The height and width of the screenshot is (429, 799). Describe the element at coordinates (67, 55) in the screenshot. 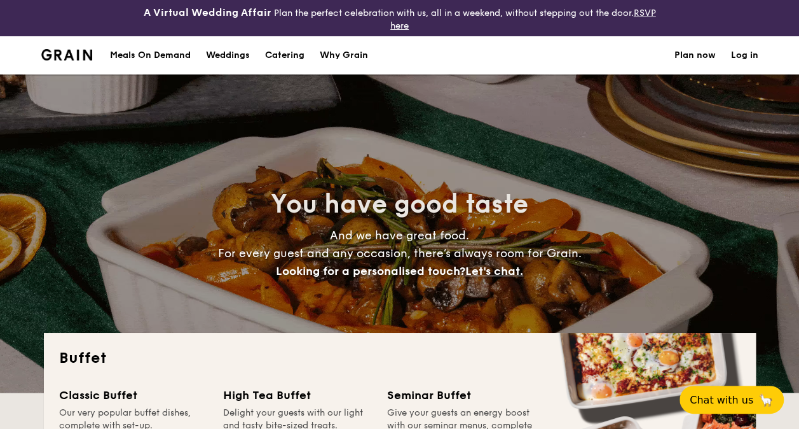

I see `a: Logotype` at that location.